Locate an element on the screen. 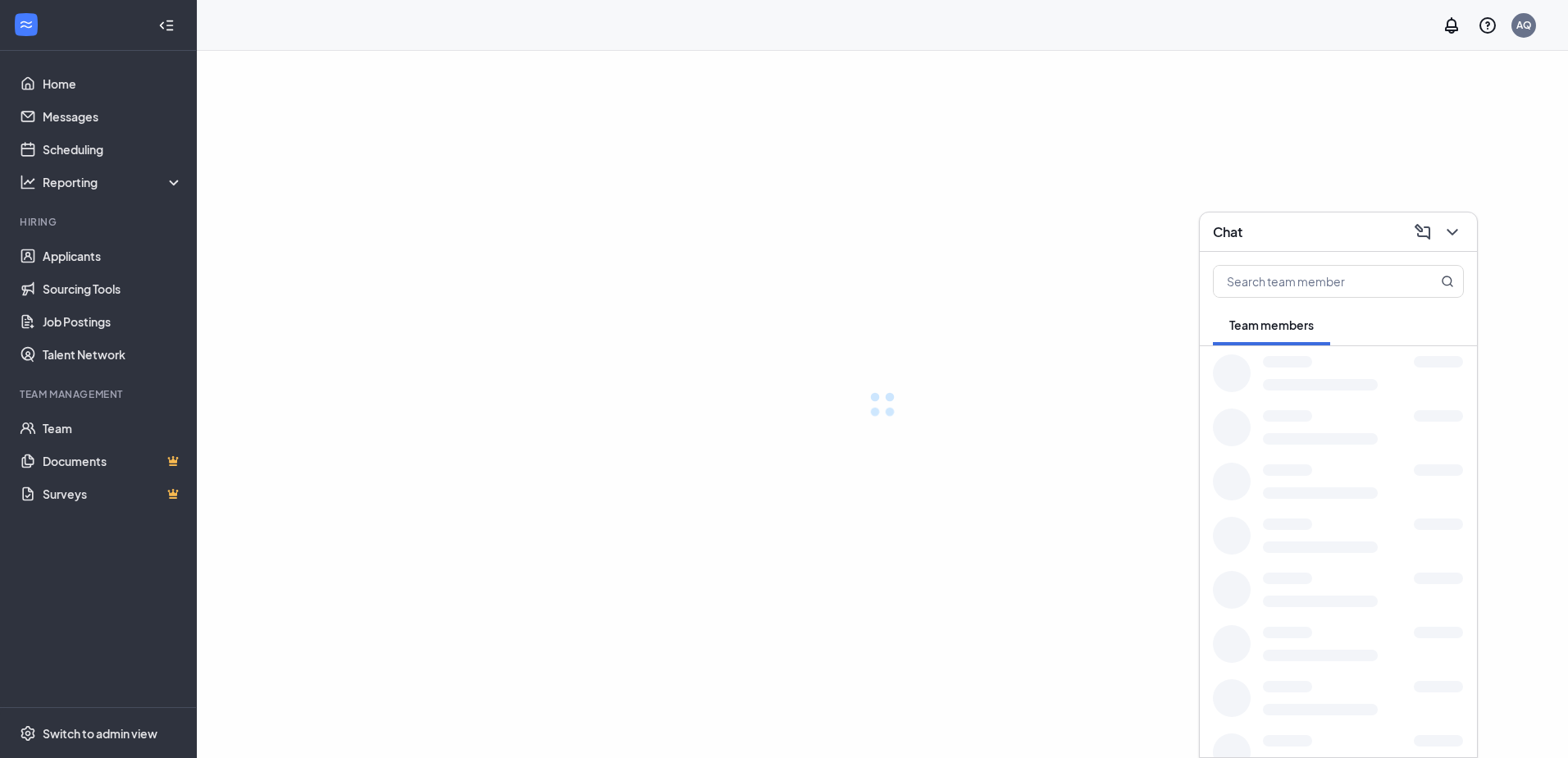 Image resolution: width=1568 pixels, height=758 pixels. svg: WorkstreamLogo is located at coordinates (26, 25).